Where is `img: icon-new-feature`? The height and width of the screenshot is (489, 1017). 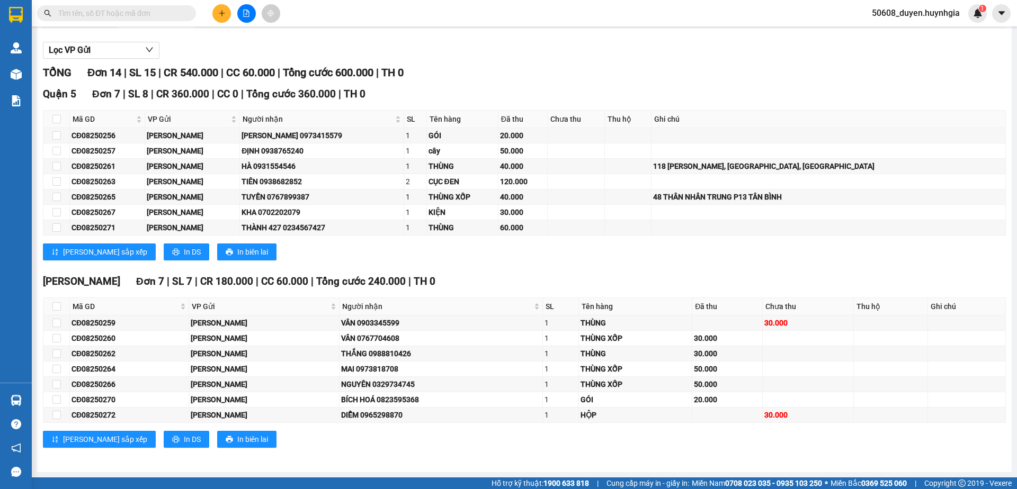 img: icon-new-feature is located at coordinates (977, 13).